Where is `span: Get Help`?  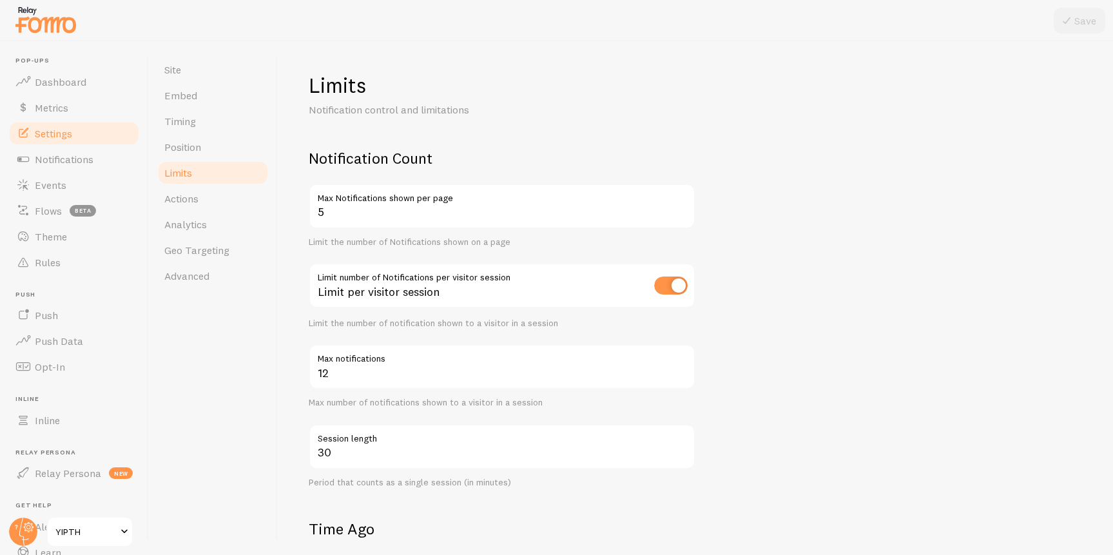
span: Get Help is located at coordinates (78, 505).